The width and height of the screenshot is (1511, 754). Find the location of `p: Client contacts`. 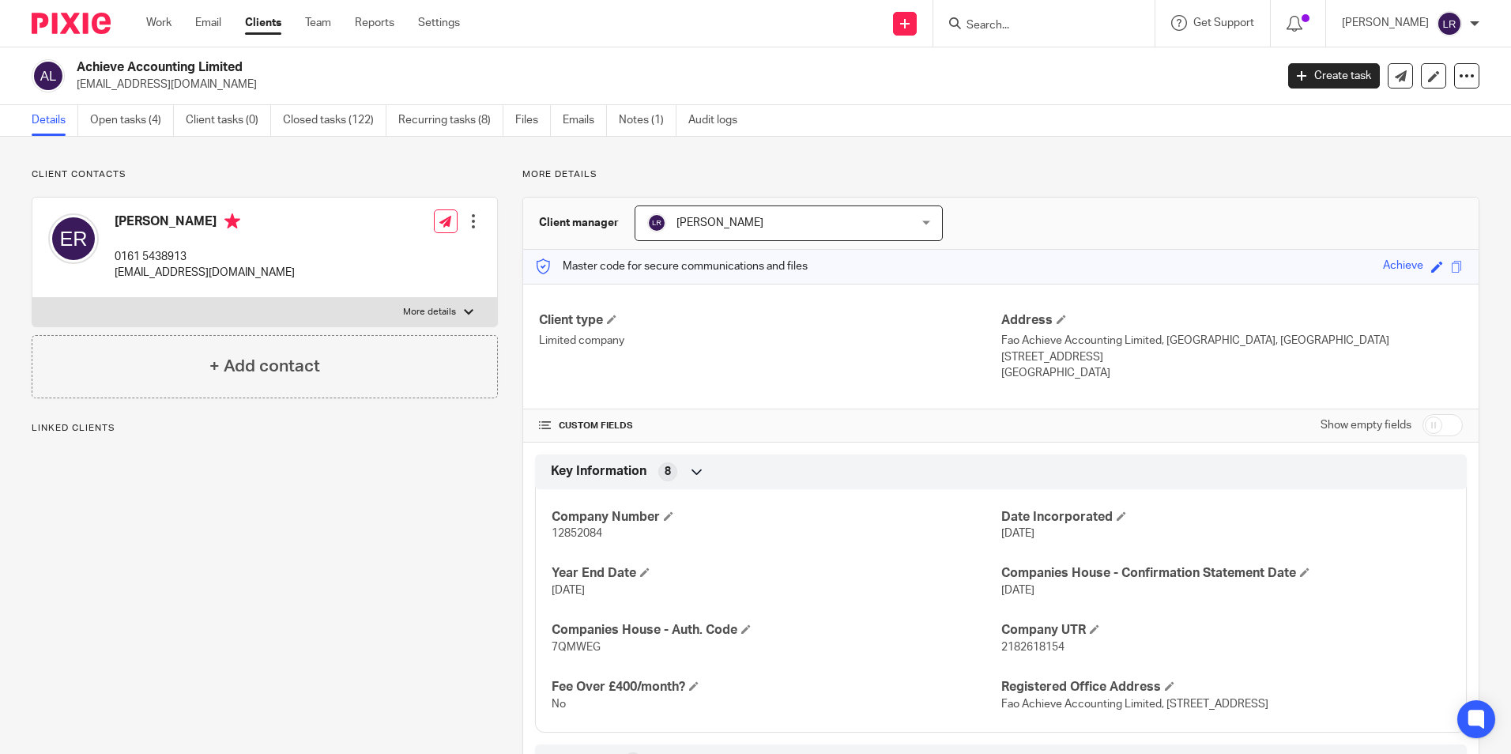

p: Client contacts is located at coordinates (265, 175).